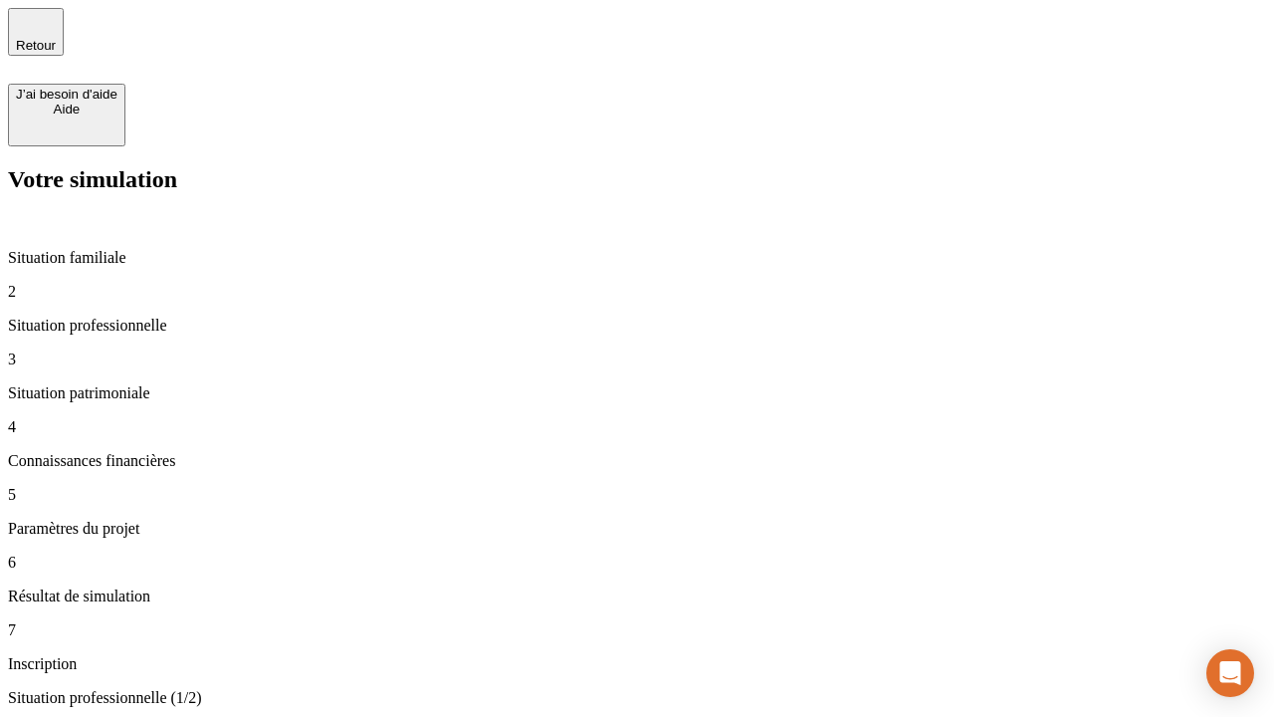  I want to click on div: Aide, so click(67, 108).